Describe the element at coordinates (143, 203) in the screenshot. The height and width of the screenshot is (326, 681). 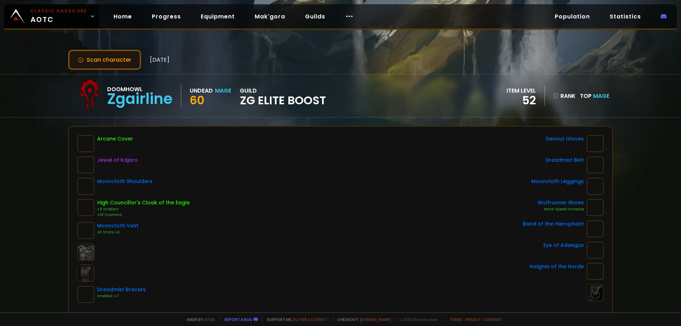
I see `div: High Councillor's Cloak of the Eagle` at that location.